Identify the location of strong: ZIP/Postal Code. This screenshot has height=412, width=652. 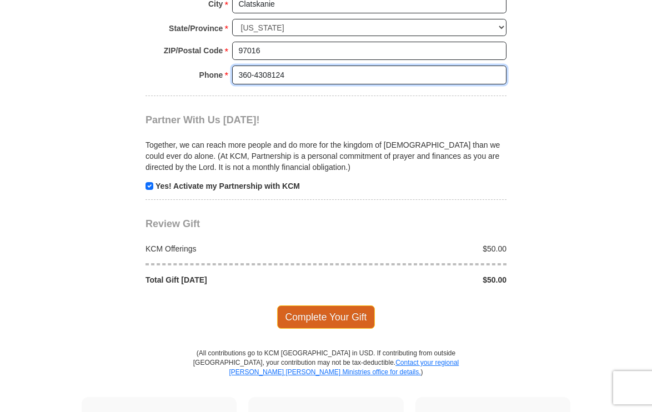
(193, 51).